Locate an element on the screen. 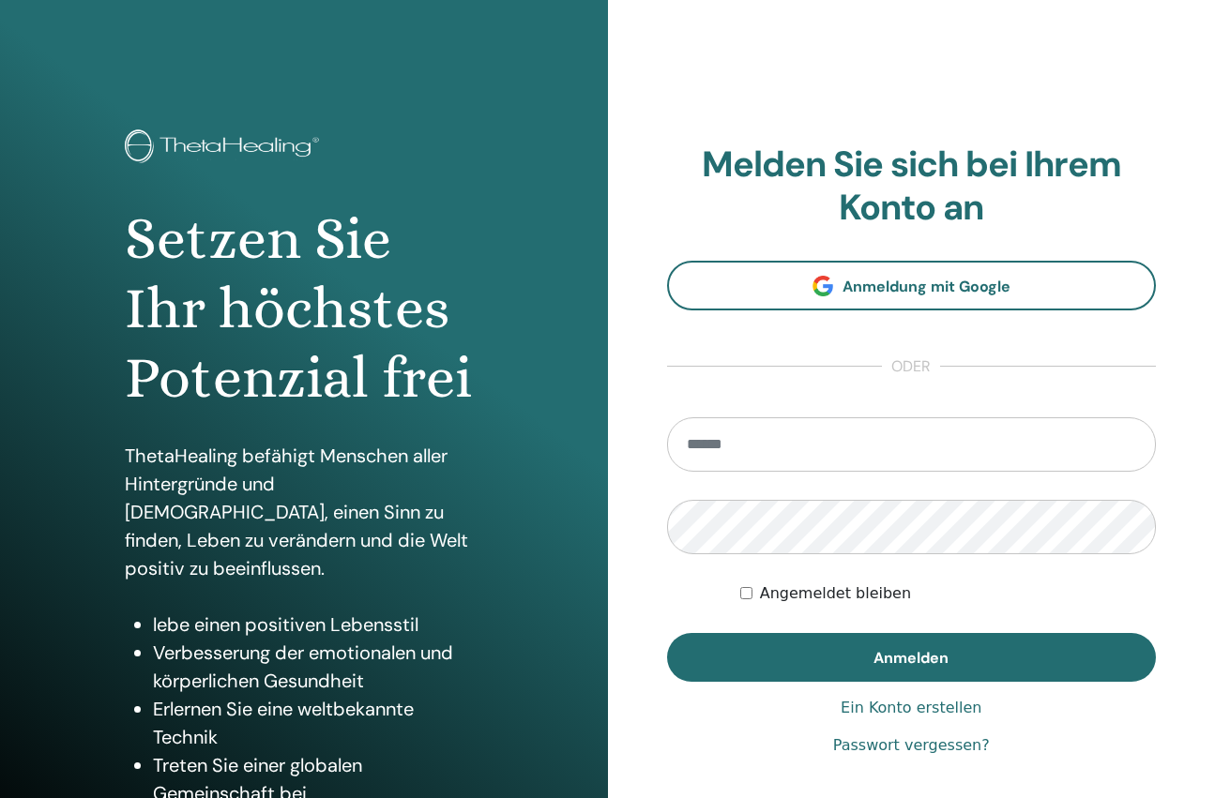 This screenshot has height=798, width=1215. li: Verbesserung der emotionalen und körperlichen Gesundheit is located at coordinates (318, 667).